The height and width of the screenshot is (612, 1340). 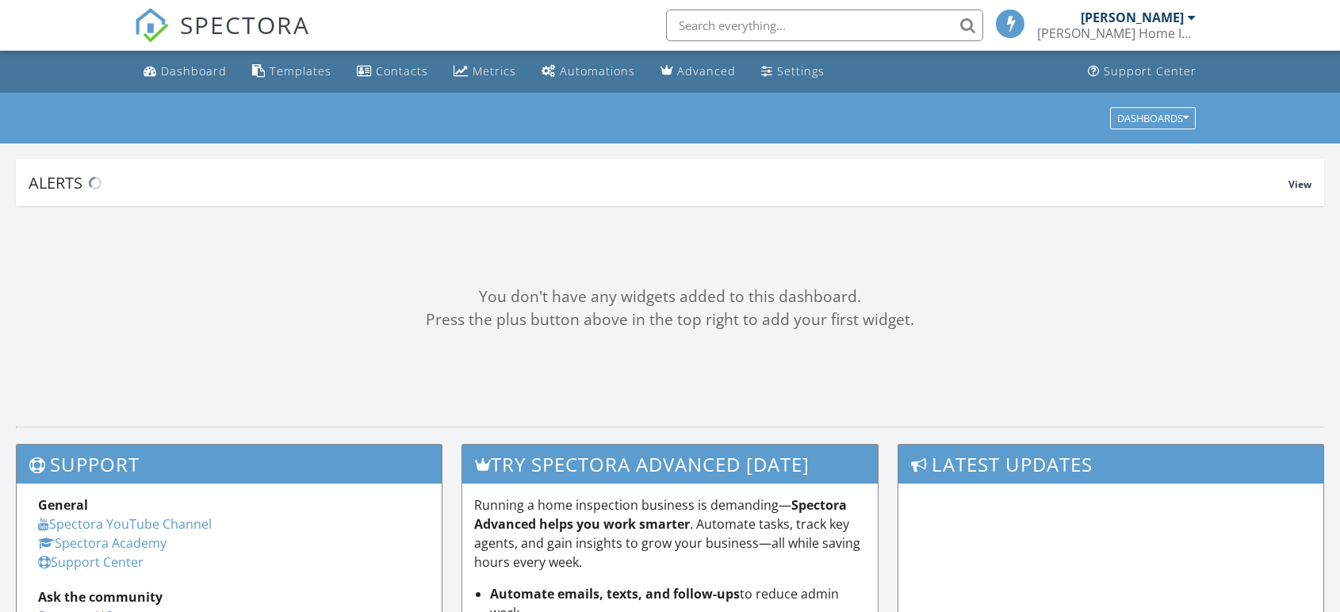 What do you see at coordinates (1300, 184) in the screenshot?
I see `span: View` at bounding box center [1300, 184].